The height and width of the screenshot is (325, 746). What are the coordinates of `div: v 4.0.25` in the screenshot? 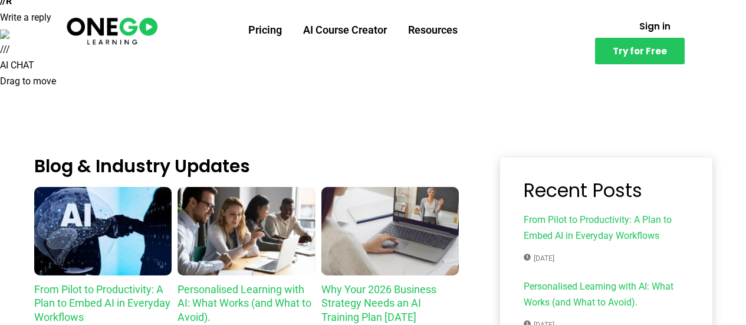 It's located at (45, 24).